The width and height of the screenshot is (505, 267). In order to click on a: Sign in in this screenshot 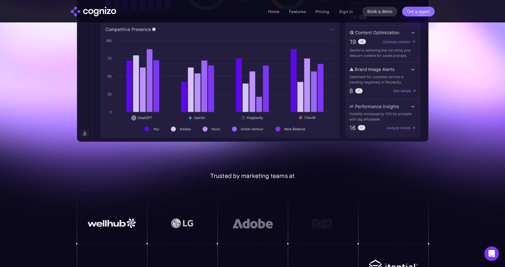, I will do `click(346, 12)`.